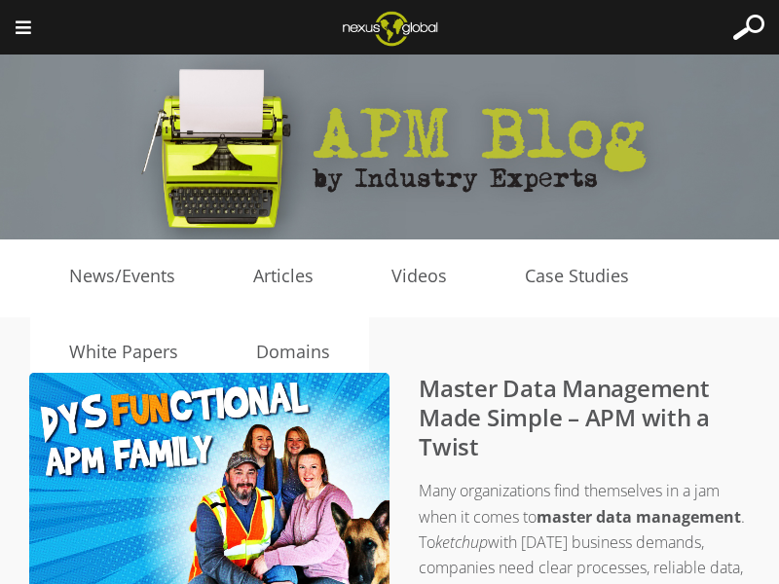 This screenshot has height=584, width=779. I want to click on a: Articles, so click(283, 276).